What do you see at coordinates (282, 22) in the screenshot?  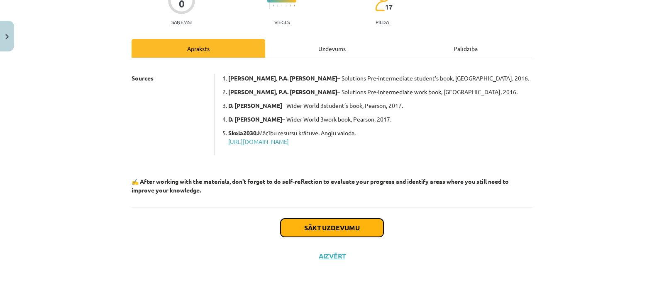 I see `p: Viegls` at bounding box center [282, 22].